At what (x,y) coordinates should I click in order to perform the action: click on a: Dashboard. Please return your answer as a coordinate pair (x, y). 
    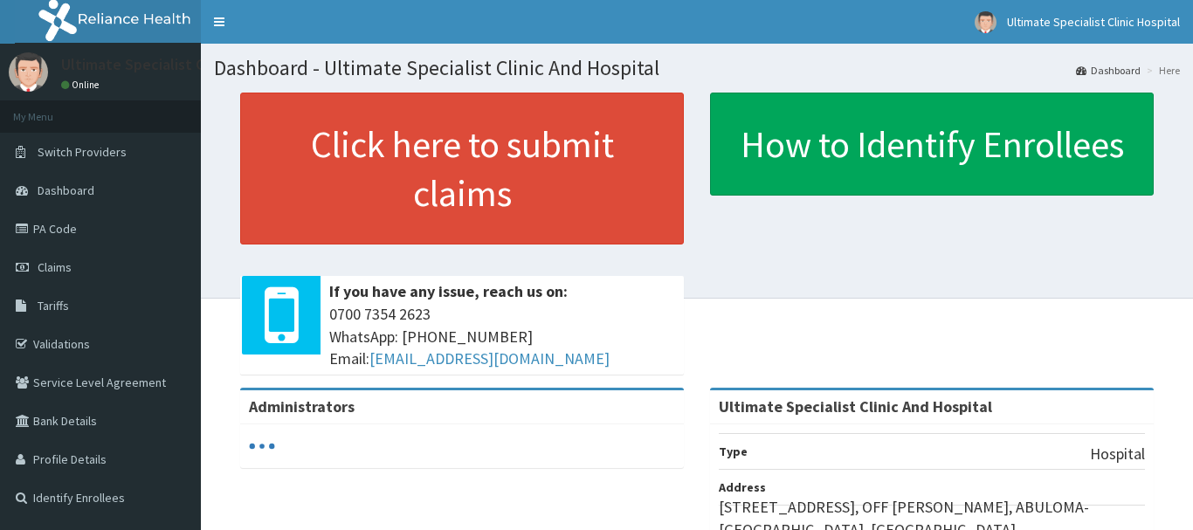
    Looking at the image, I should click on (1108, 70).